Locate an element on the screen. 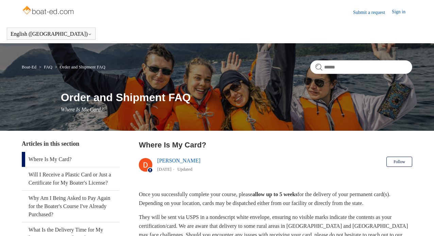 This screenshot has width=434, height=236. h2: Where Is My Card? is located at coordinates (276, 145).